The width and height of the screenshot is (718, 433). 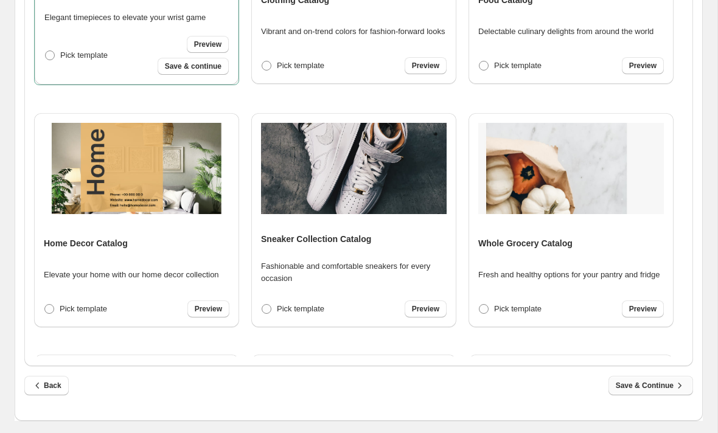 What do you see at coordinates (193, 66) in the screenshot?
I see `button: Save & continue` at bounding box center [193, 66].